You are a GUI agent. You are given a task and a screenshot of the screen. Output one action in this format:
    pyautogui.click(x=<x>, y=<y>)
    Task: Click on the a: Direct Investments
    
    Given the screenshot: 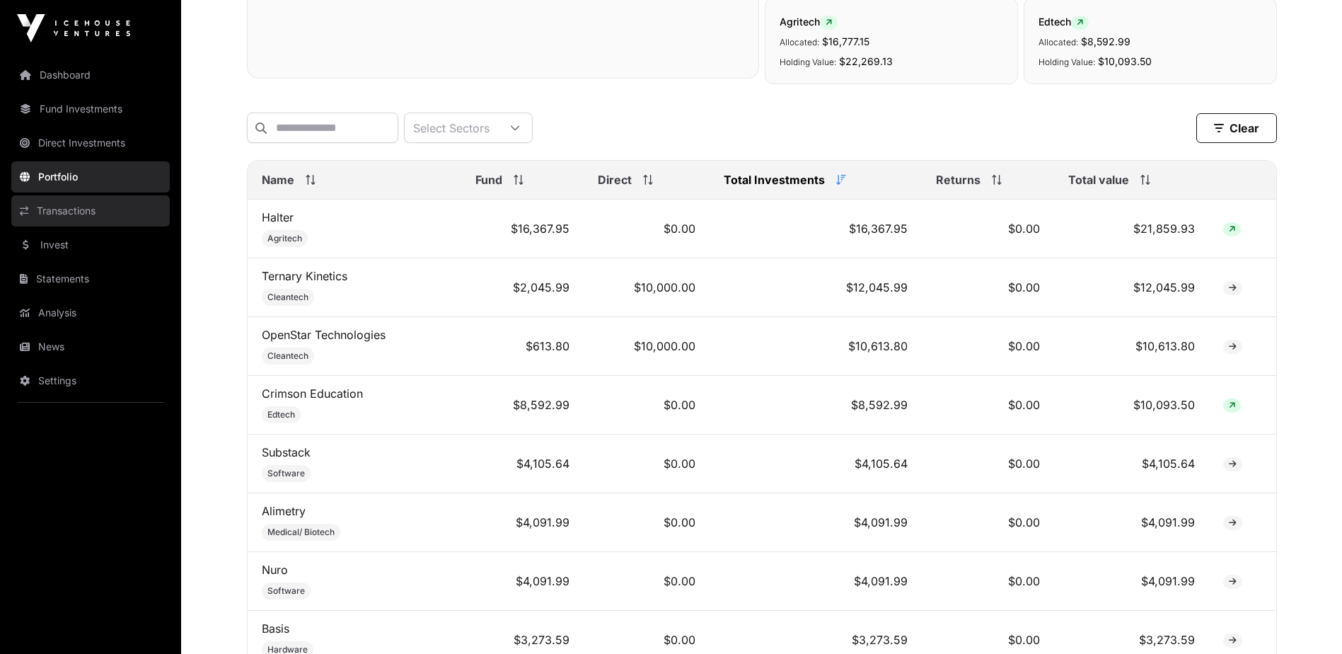 What is the action you would take?
    pyautogui.click(x=91, y=143)
    